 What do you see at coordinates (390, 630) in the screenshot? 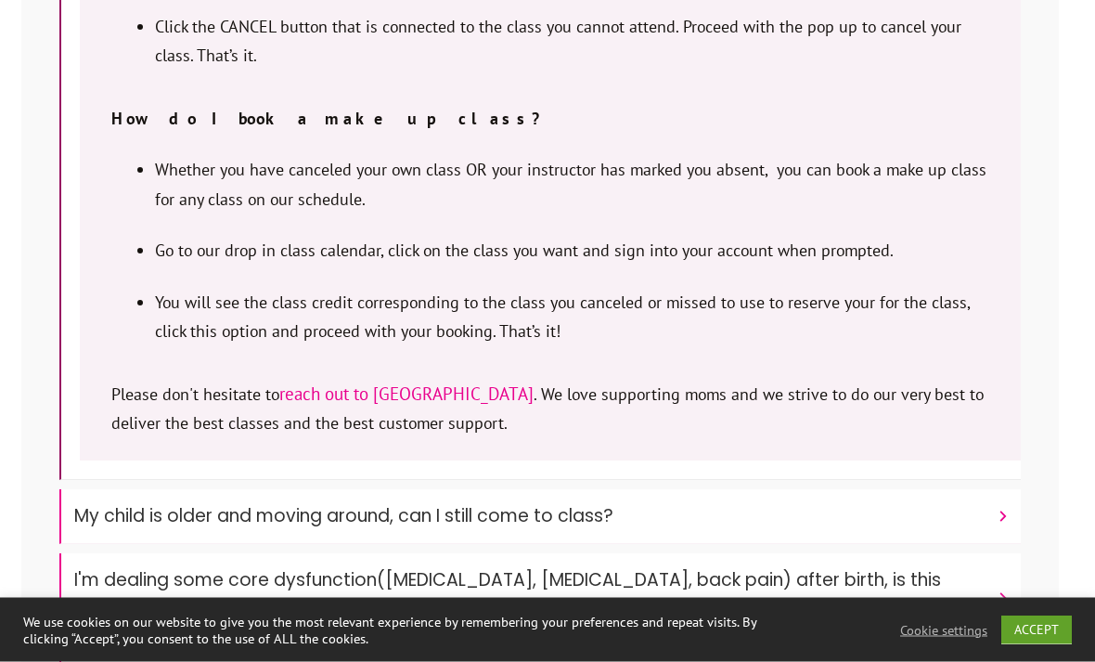
I see `div: We use cookies on our website to give you the most relevant experience by remembering your prefer...` at bounding box center [390, 630].